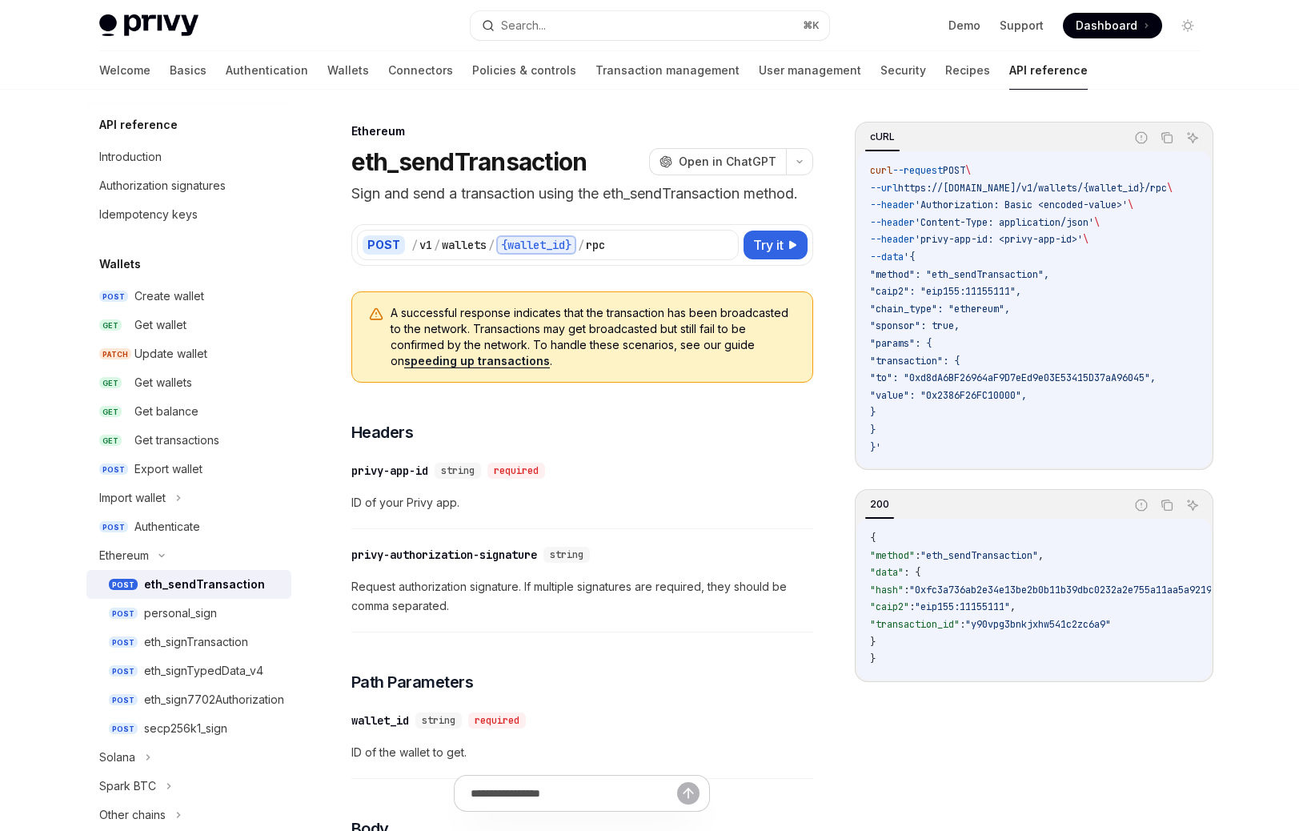  Describe the element at coordinates (168, 469) in the screenshot. I see `div: Export wallet` at that location.